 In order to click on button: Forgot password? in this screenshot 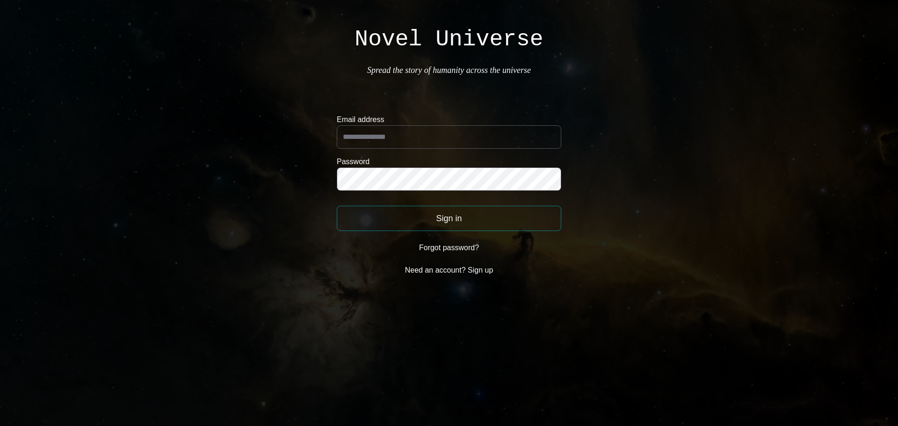, I will do `click(449, 248)`.